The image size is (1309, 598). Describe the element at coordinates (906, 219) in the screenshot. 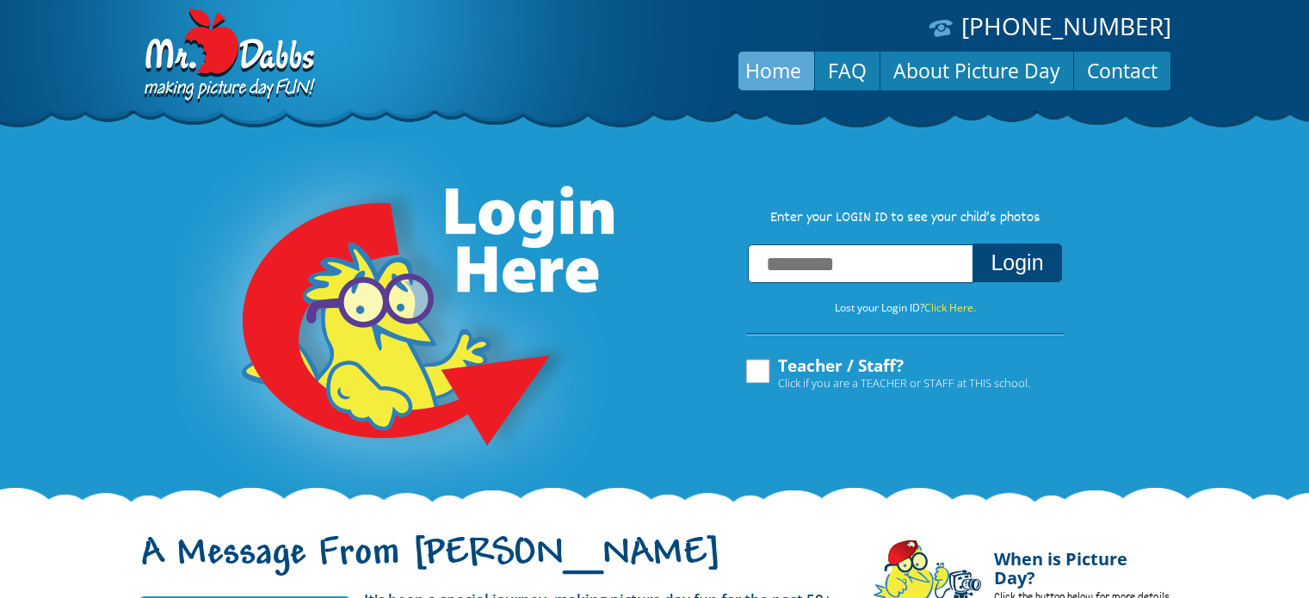

I see `p: Enter your LOGIN ID to see your child’s photos` at that location.